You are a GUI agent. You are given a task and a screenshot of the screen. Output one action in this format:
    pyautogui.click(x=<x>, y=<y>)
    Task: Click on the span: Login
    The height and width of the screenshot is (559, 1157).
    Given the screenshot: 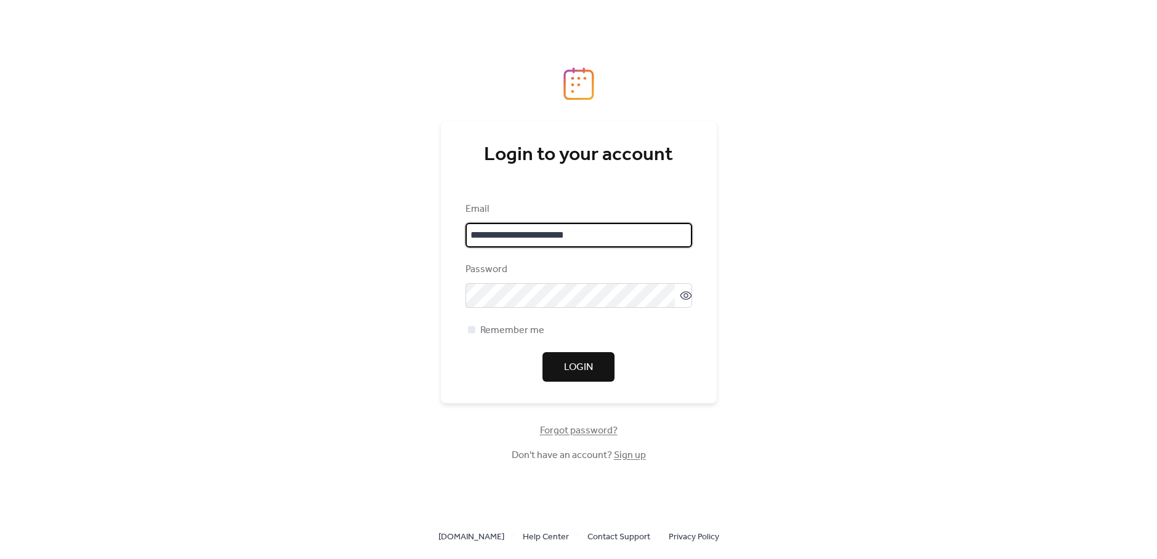 What is the action you would take?
    pyautogui.click(x=578, y=367)
    